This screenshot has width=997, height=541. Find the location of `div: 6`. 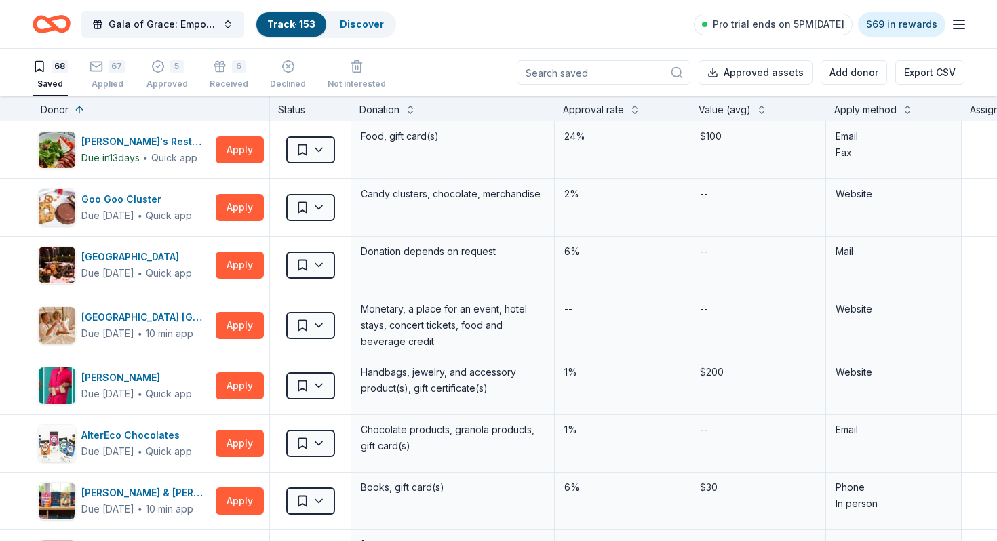

div: 6 is located at coordinates (239, 66).